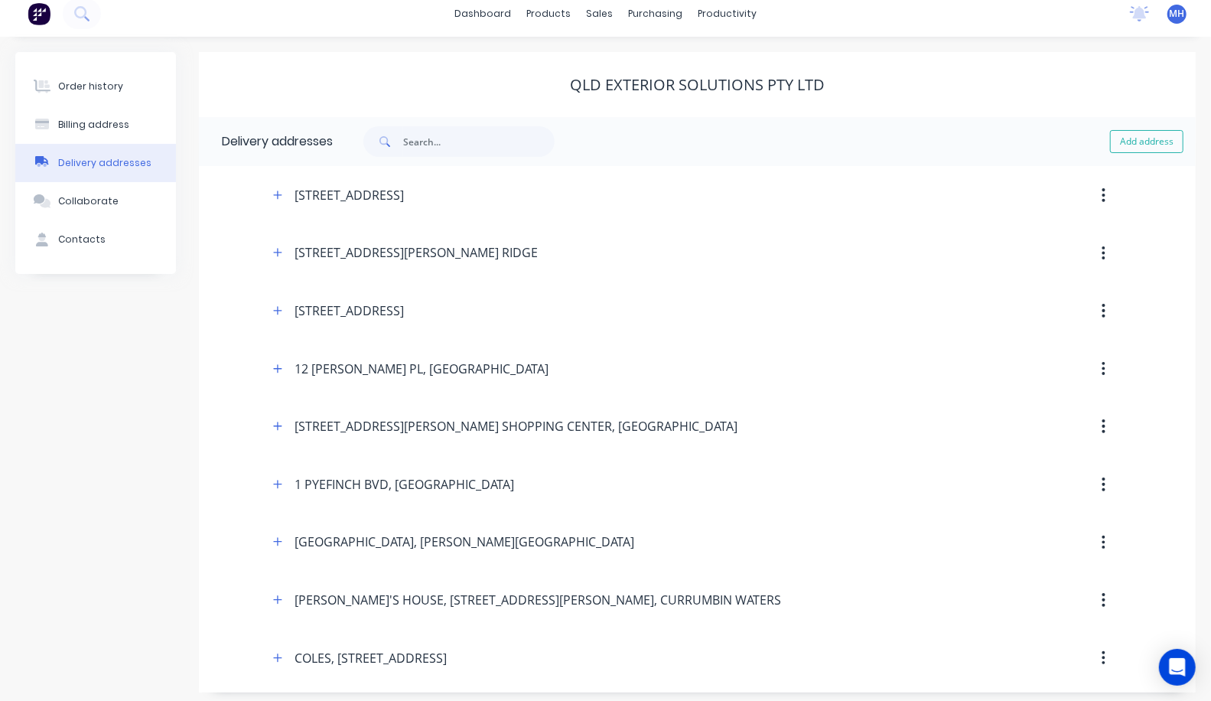 Image resolution: width=1211 pixels, height=701 pixels. I want to click on div: Billing address, so click(93, 125).